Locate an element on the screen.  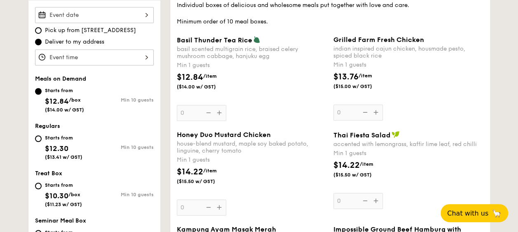
div: house-blend mustard, maple soy baked potato, linguine, cherry tomato is located at coordinates (252, 147).